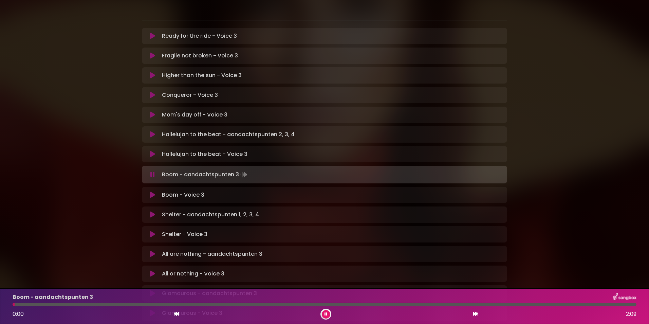 The width and height of the screenshot is (649, 324). What do you see at coordinates (625, 297) in the screenshot?
I see `img: songbox-logo-white.png` at bounding box center [625, 297].